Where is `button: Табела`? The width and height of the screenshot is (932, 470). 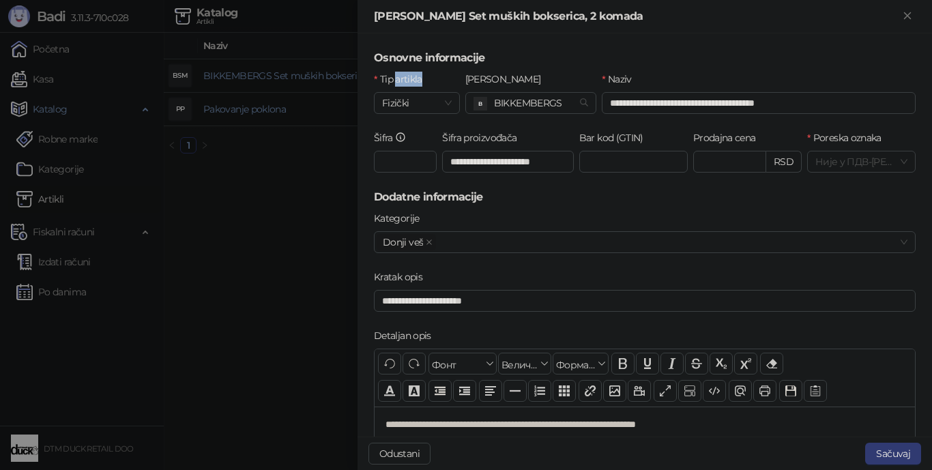 button: Табела is located at coordinates (564, 391).